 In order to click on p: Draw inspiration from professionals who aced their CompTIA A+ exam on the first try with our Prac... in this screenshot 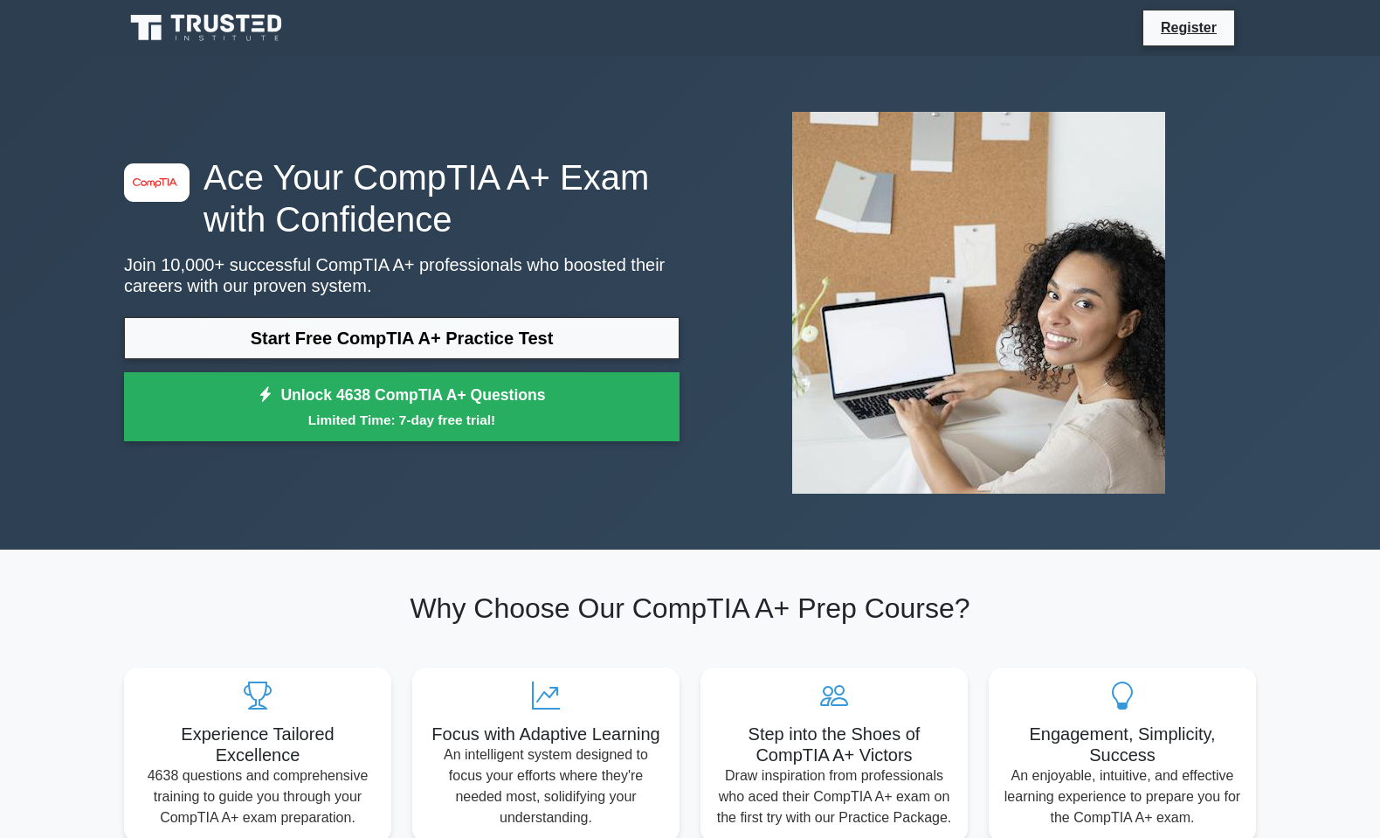, I will do `click(834, 797)`.